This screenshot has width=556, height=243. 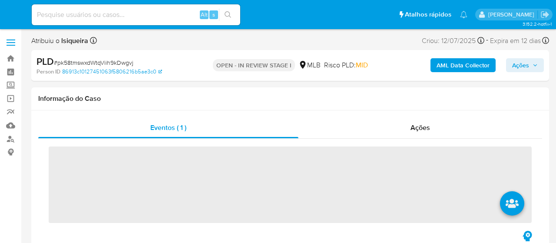 What do you see at coordinates (136, 15) in the screenshot?
I see `input: Pesquise usuários ou casos...` at bounding box center [136, 15].